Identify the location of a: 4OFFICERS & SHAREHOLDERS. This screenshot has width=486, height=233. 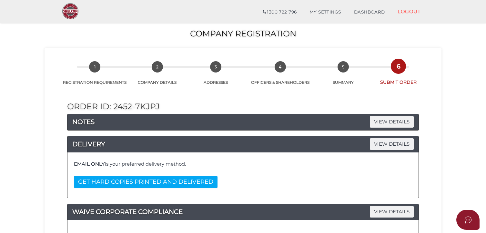
(280, 77).